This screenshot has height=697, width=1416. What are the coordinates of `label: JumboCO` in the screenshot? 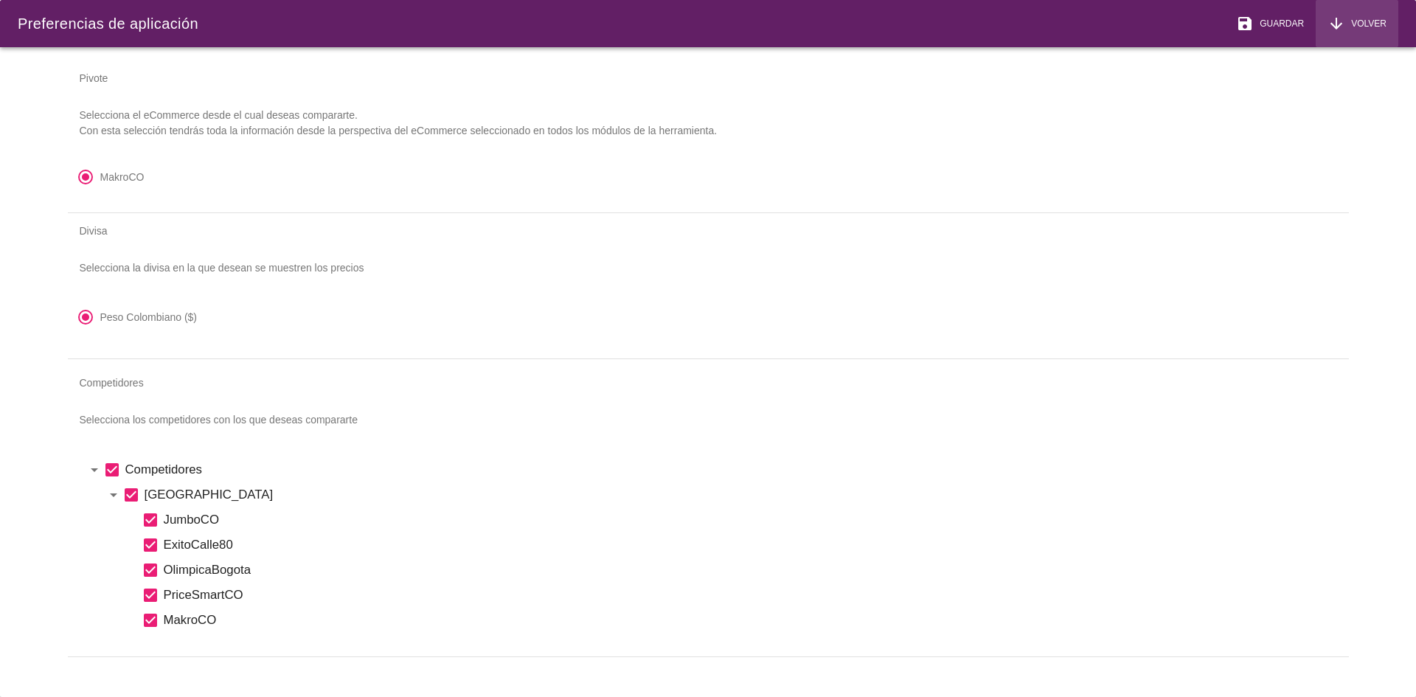 It's located at (747, 519).